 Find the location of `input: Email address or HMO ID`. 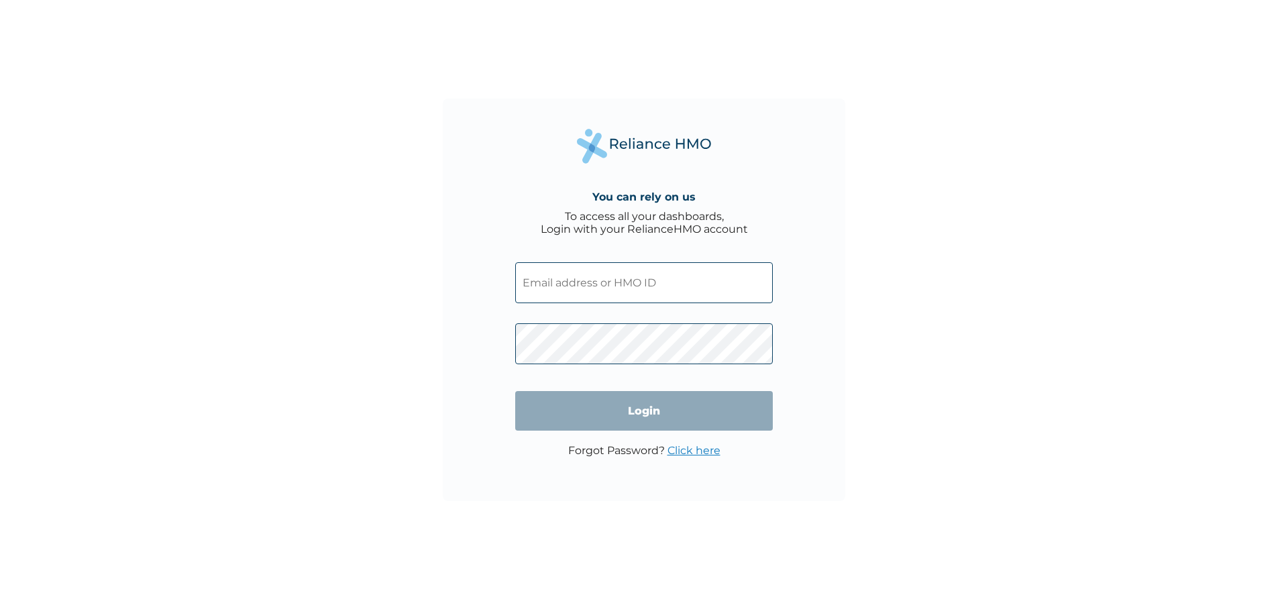

input: Email address or HMO ID is located at coordinates (644, 282).